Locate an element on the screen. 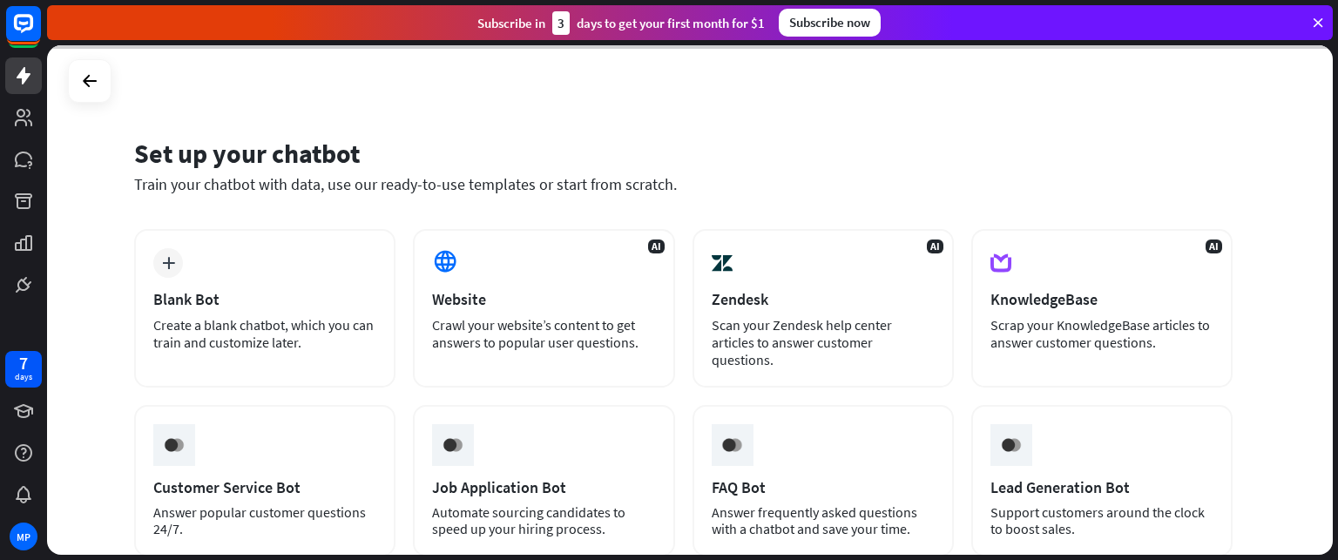 This screenshot has width=1338, height=560. div: Subscribe in days to get your first month for $1 is located at coordinates (621, 23).